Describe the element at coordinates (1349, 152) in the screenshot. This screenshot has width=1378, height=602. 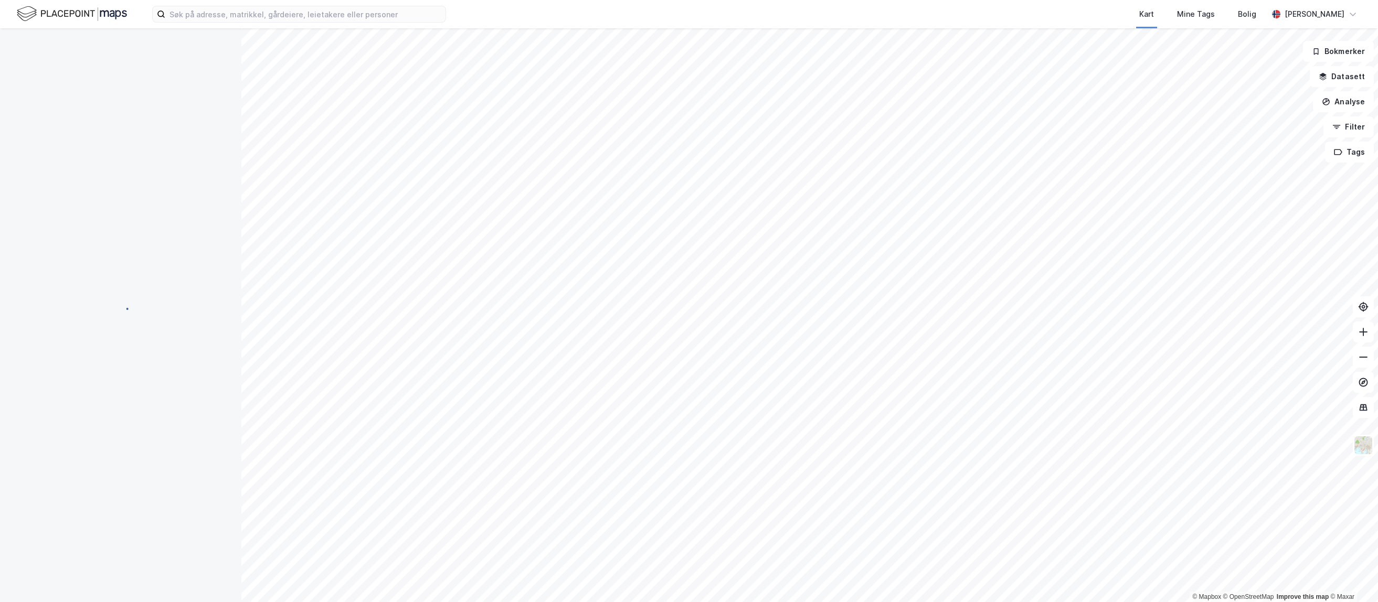
I see `button: Tags` at that location.